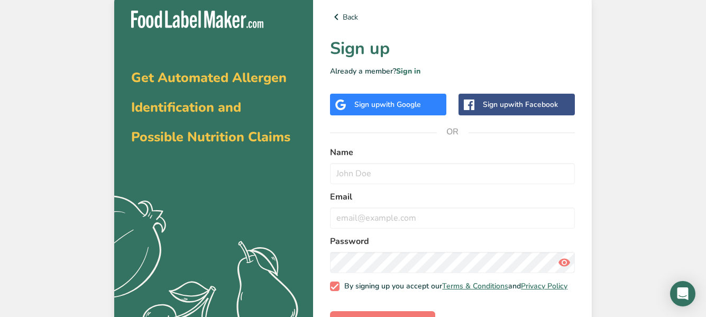 This screenshot has width=706, height=317. What do you see at coordinates (452, 197) in the screenshot?
I see `label: Email` at bounding box center [452, 197].